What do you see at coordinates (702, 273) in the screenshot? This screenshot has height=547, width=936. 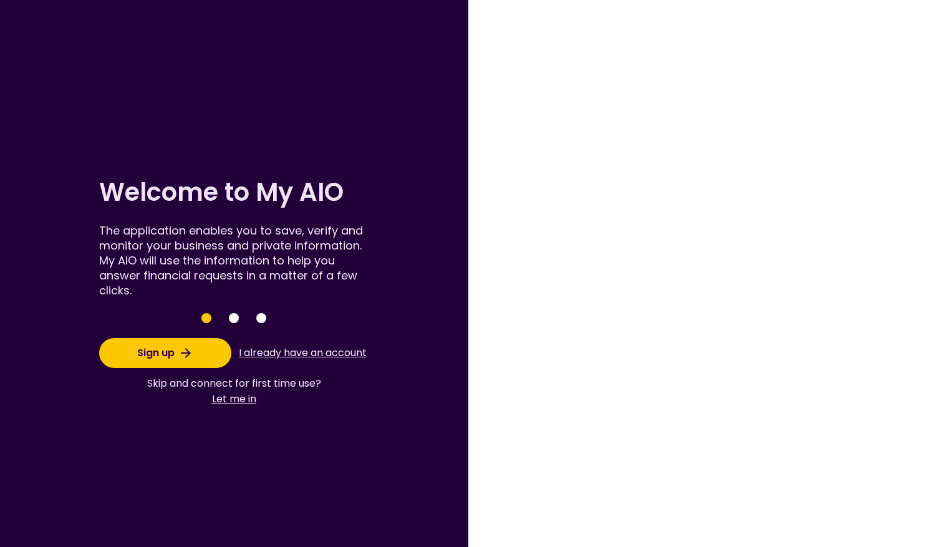 I see `img: logo white` at bounding box center [702, 273].